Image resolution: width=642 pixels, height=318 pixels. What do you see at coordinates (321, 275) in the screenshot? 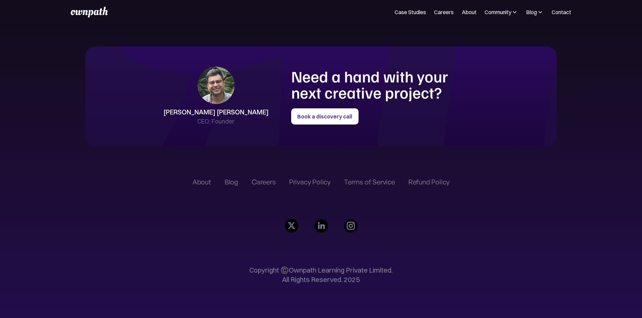
I see `p: Copyright ©️Ownpath Learning Private Limited. All Rights Reserved. 2025` at bounding box center [321, 275].